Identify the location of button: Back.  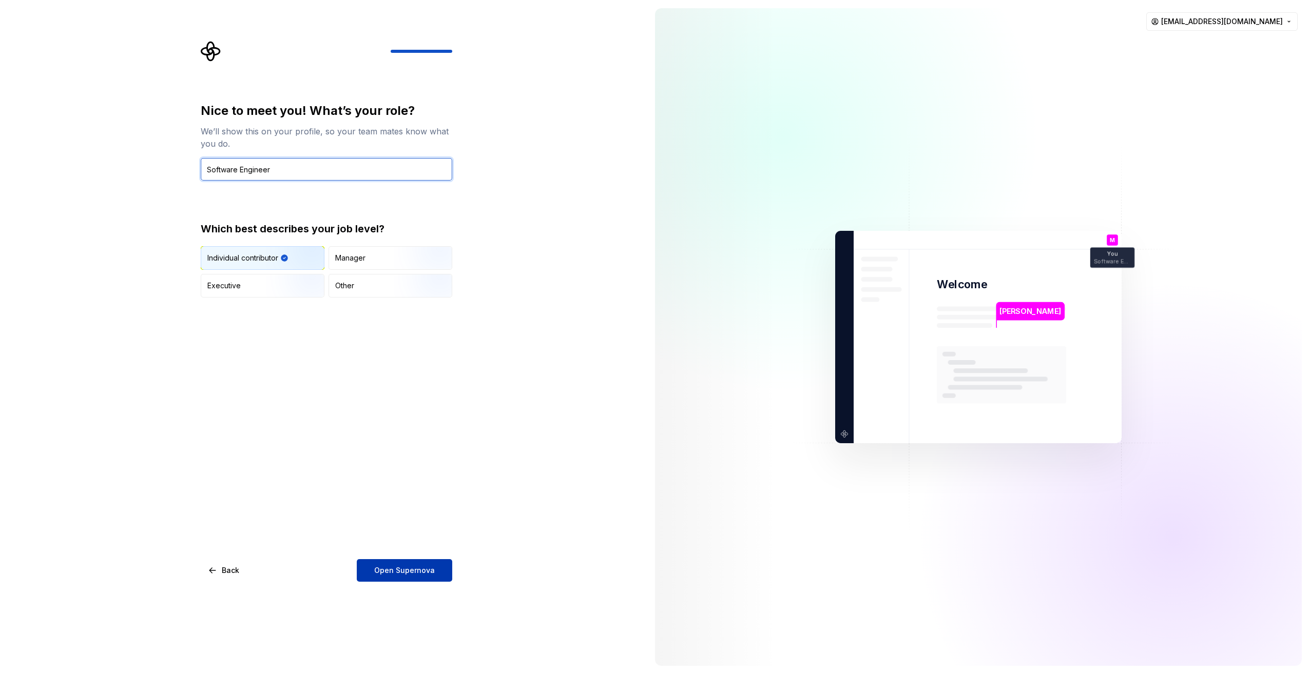
(224, 571).